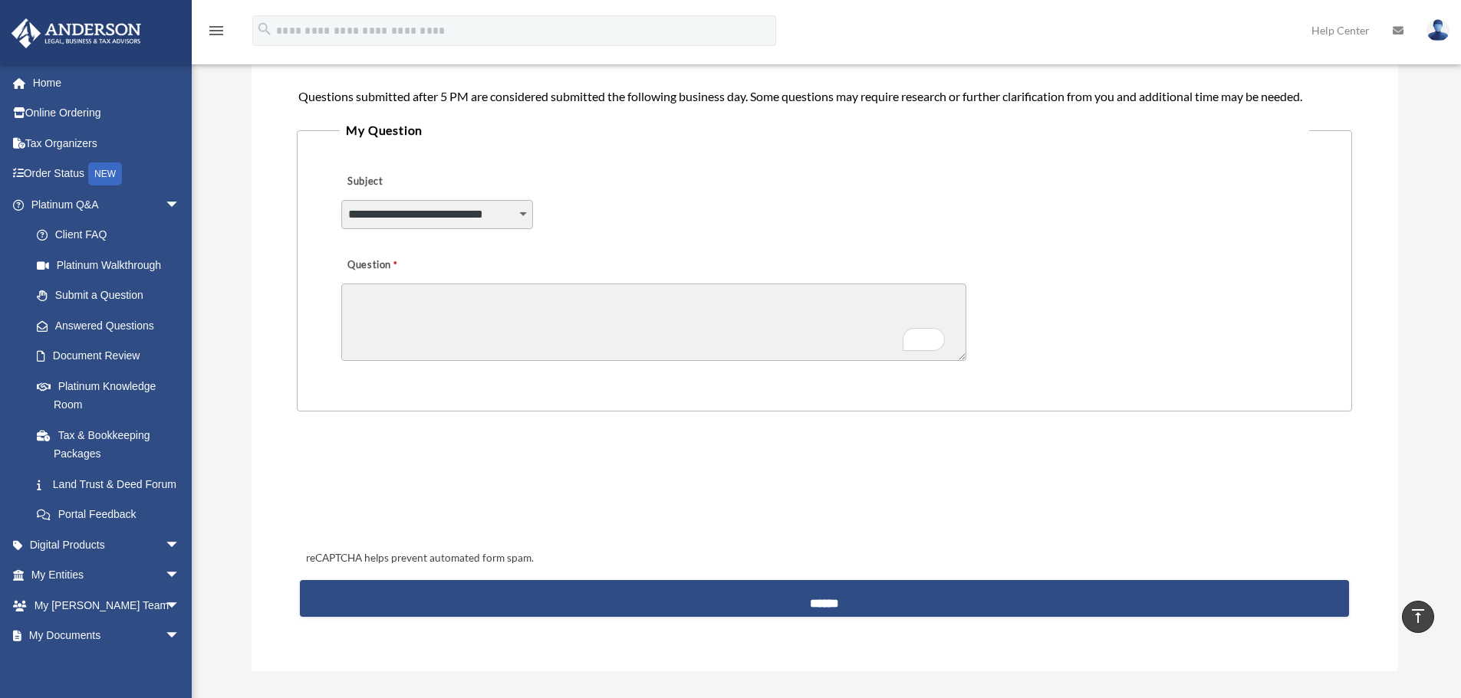  Describe the element at coordinates (112, 235) in the screenshot. I see `a: Client FAQ` at that location.